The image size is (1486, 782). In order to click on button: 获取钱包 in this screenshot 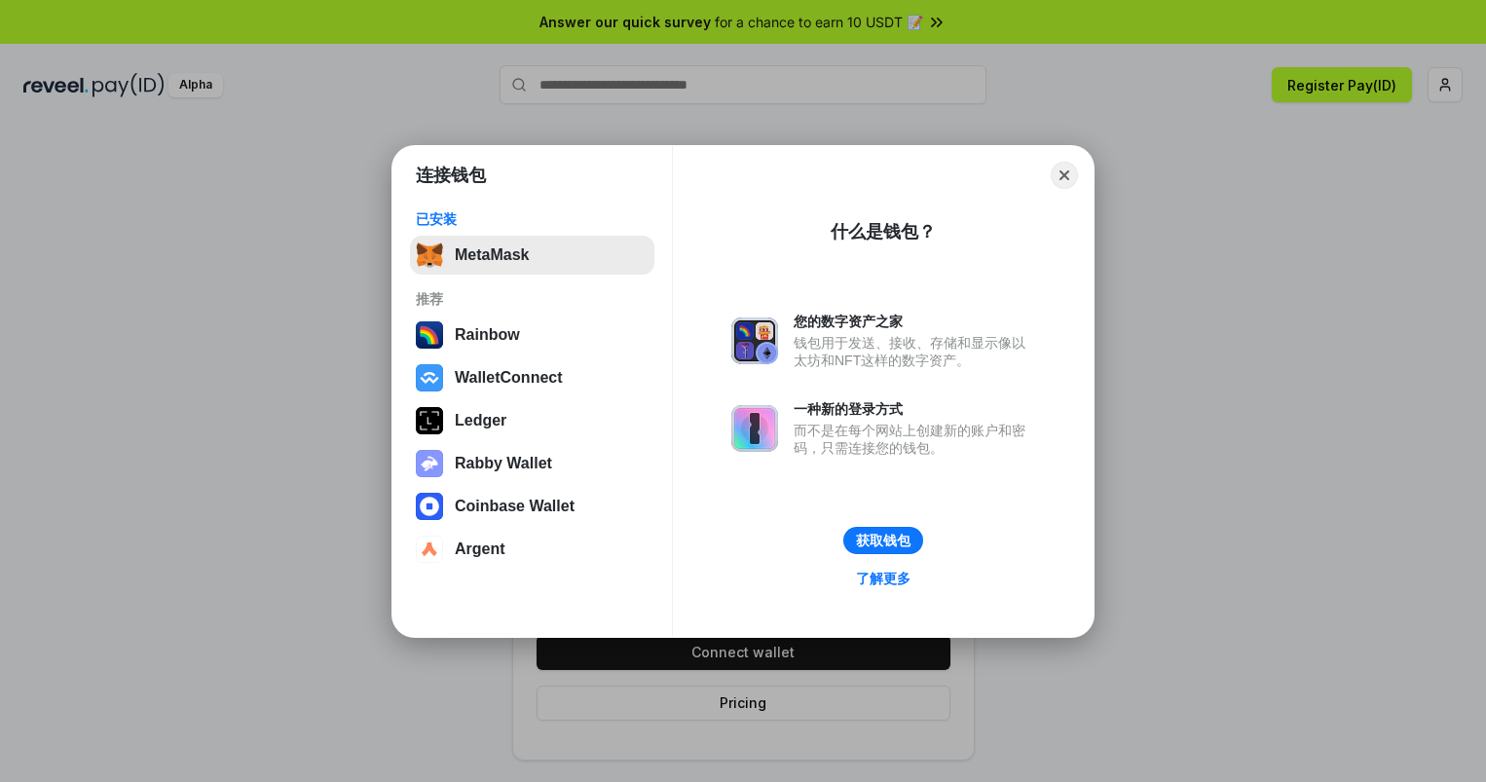, I will do `click(883, 541)`.